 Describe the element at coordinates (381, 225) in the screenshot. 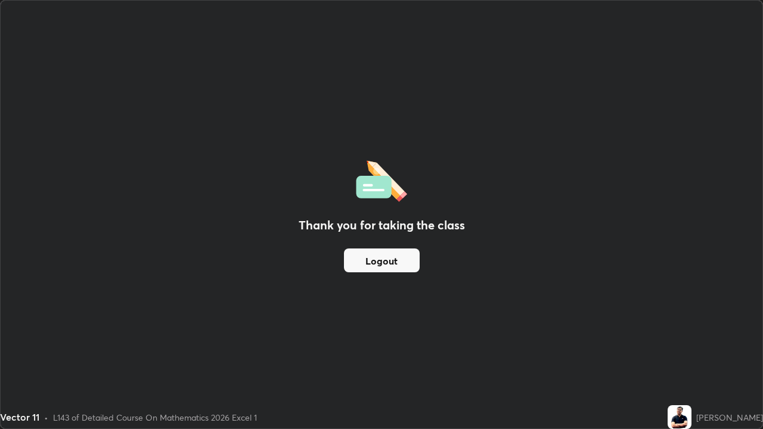

I see `h2: Thank you for taking the class` at that location.